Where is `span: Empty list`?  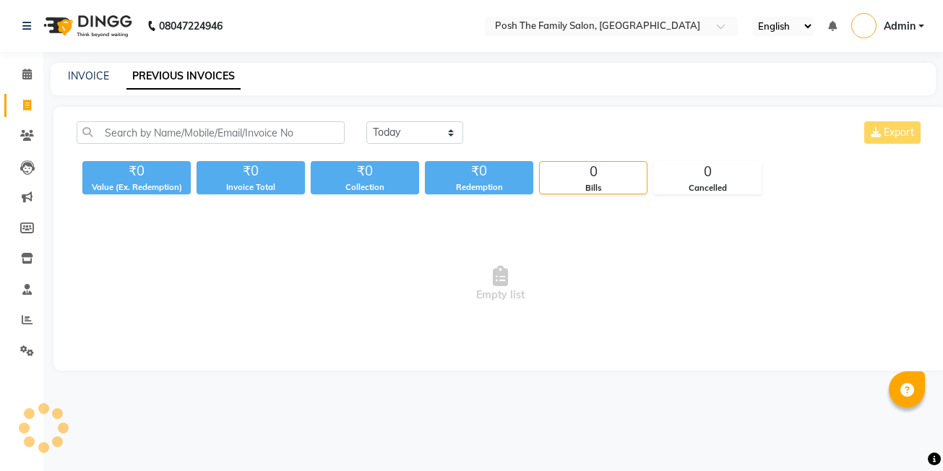 span: Empty list is located at coordinates (500, 284).